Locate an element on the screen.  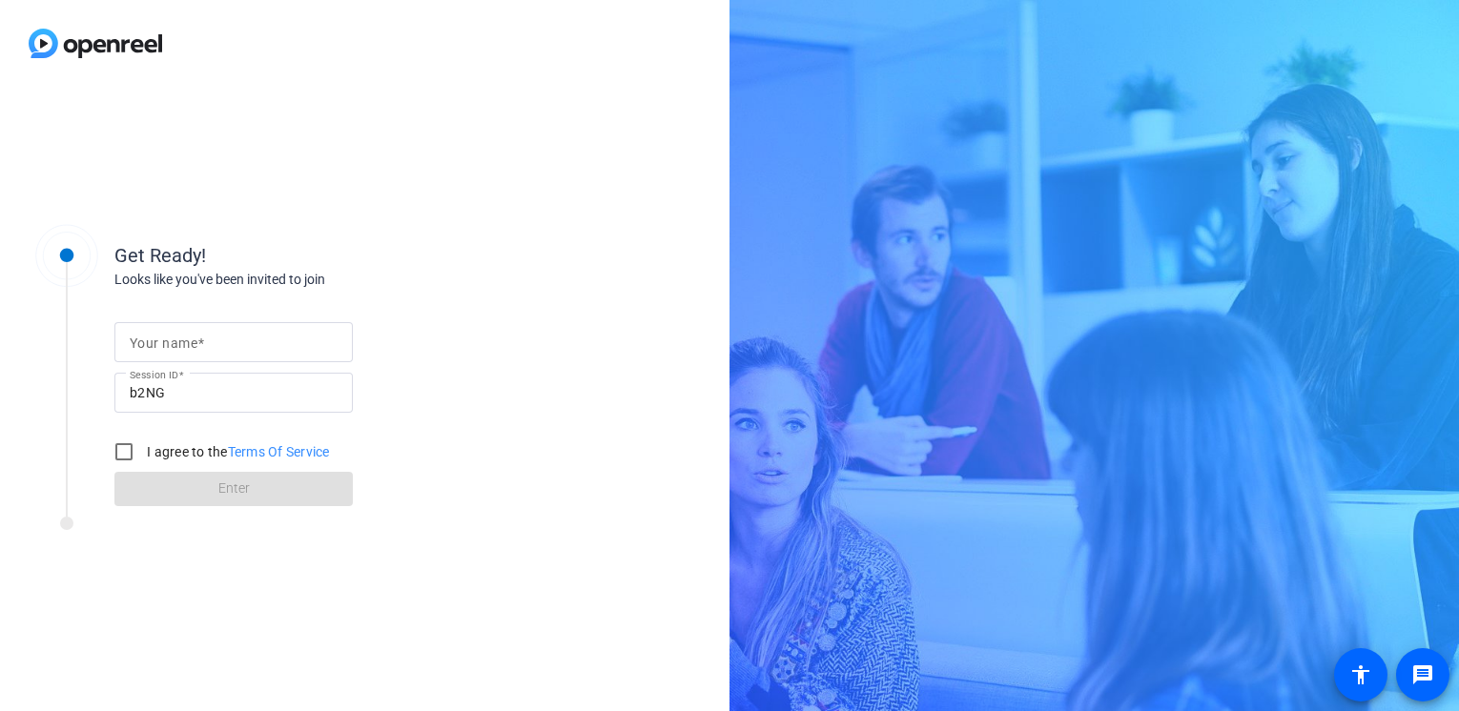
mat-icon: message is located at coordinates (1422, 675).